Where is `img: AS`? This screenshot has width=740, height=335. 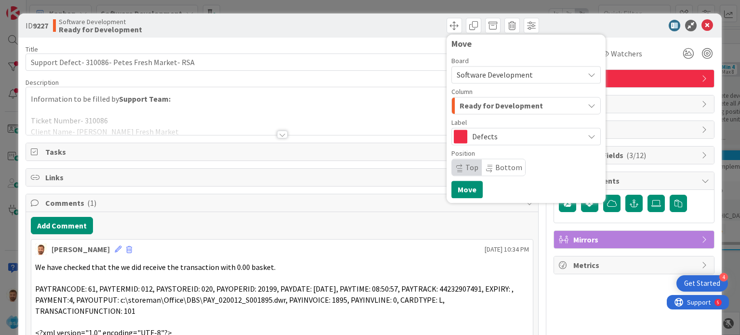 img: AS is located at coordinates (41, 249).